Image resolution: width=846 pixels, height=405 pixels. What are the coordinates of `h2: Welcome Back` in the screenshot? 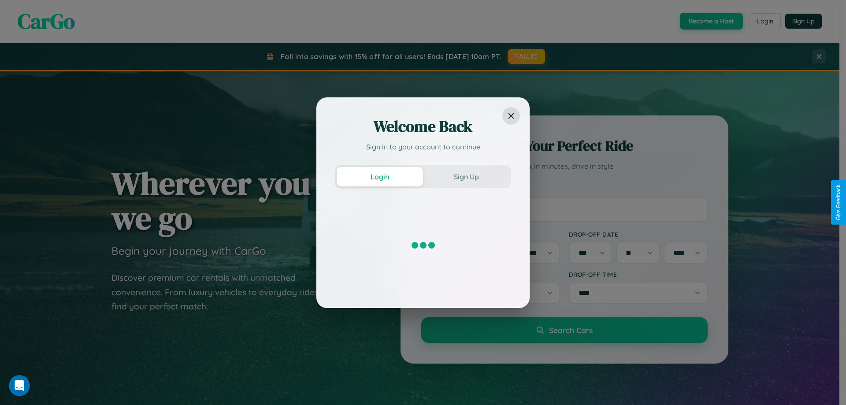 It's located at (423, 126).